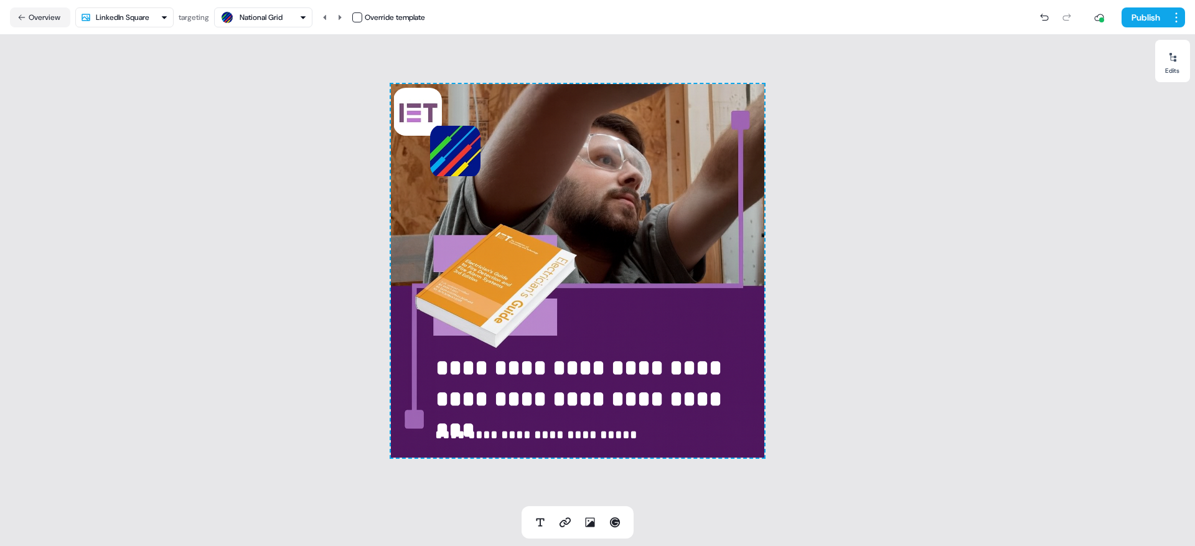  What do you see at coordinates (263, 17) in the screenshot?
I see `button: National Grid` at bounding box center [263, 17].